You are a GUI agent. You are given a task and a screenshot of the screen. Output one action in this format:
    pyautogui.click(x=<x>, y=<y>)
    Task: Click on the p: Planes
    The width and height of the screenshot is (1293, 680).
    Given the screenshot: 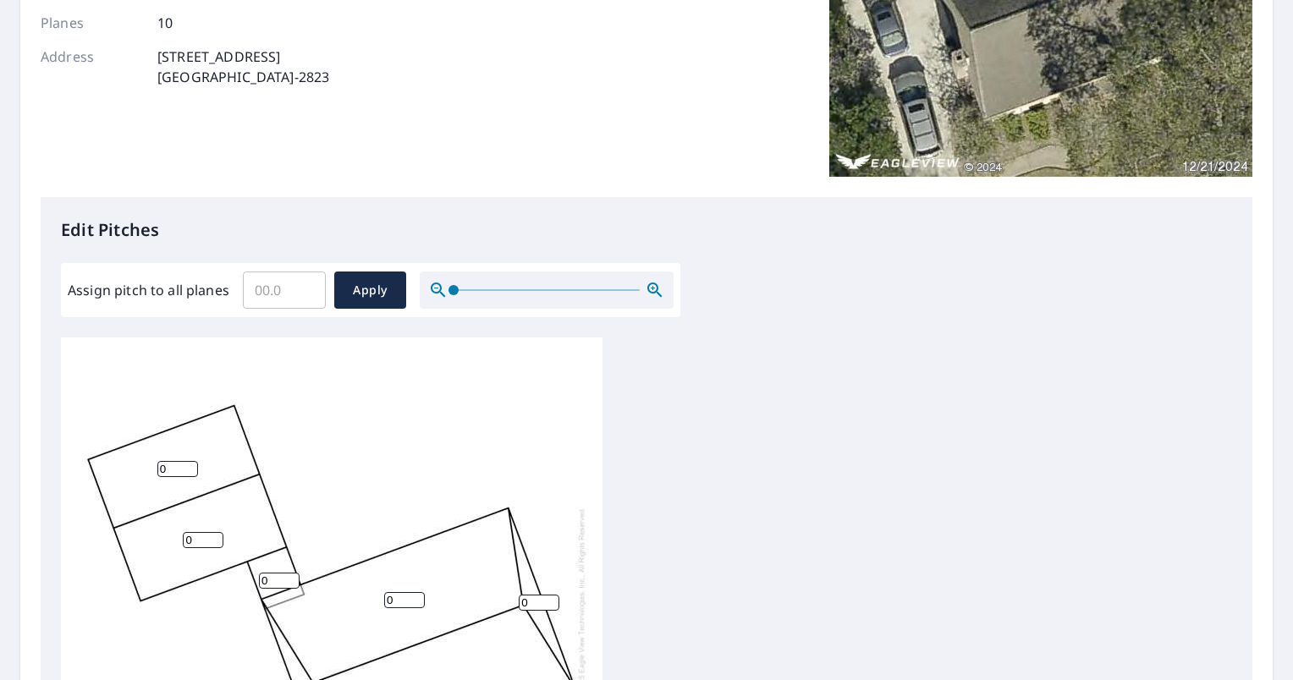 What is the action you would take?
    pyautogui.click(x=91, y=23)
    